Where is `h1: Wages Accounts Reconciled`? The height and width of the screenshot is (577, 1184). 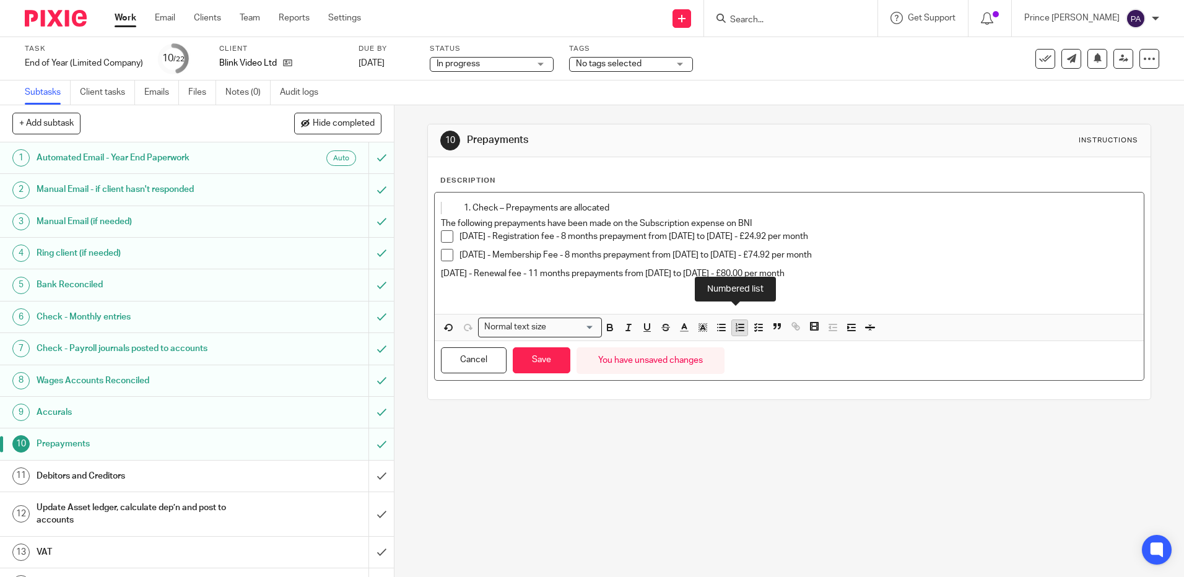 h1: Wages Accounts Reconciled is located at coordinates (143, 381).